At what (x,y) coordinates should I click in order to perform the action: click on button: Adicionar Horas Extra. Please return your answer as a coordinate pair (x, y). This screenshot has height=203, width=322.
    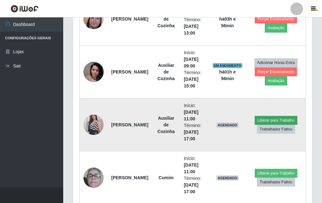
    Looking at the image, I should click on (276, 63).